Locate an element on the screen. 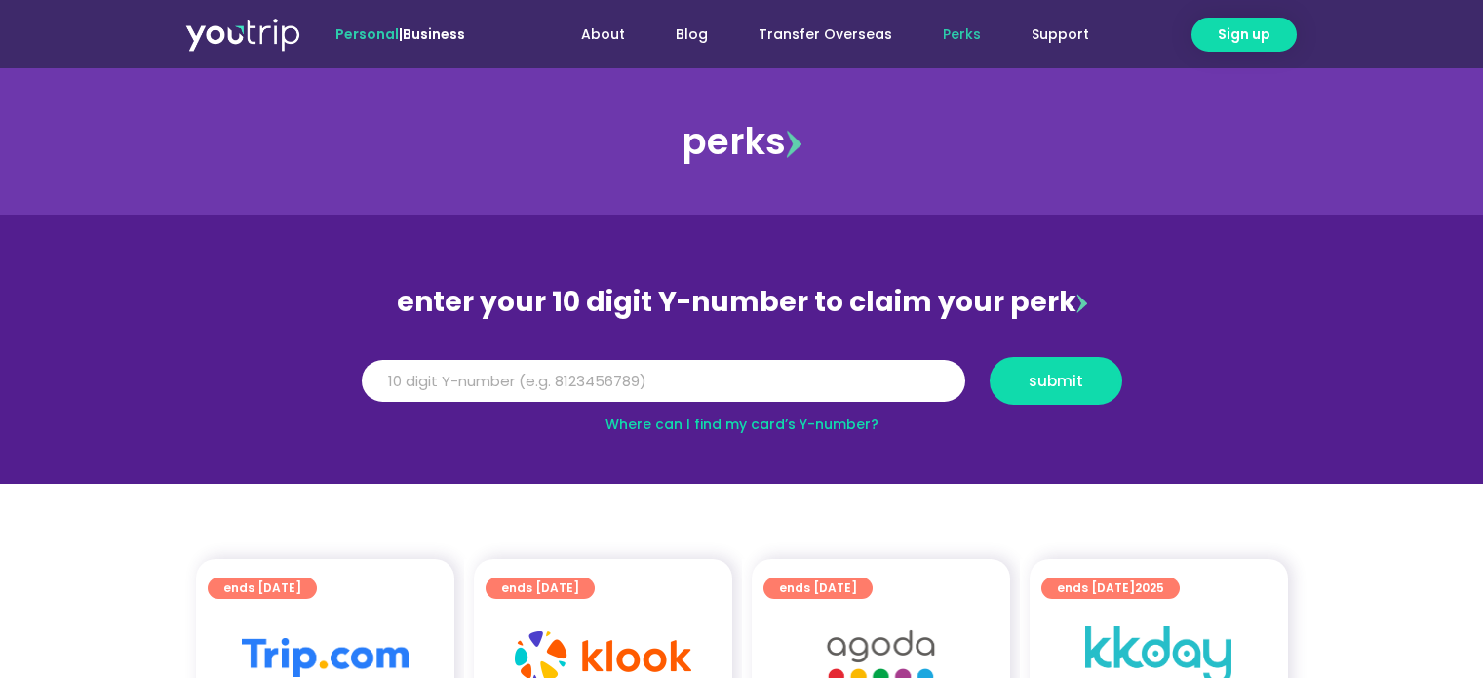 The height and width of the screenshot is (678, 1483). a: Blog is located at coordinates (691, 34).